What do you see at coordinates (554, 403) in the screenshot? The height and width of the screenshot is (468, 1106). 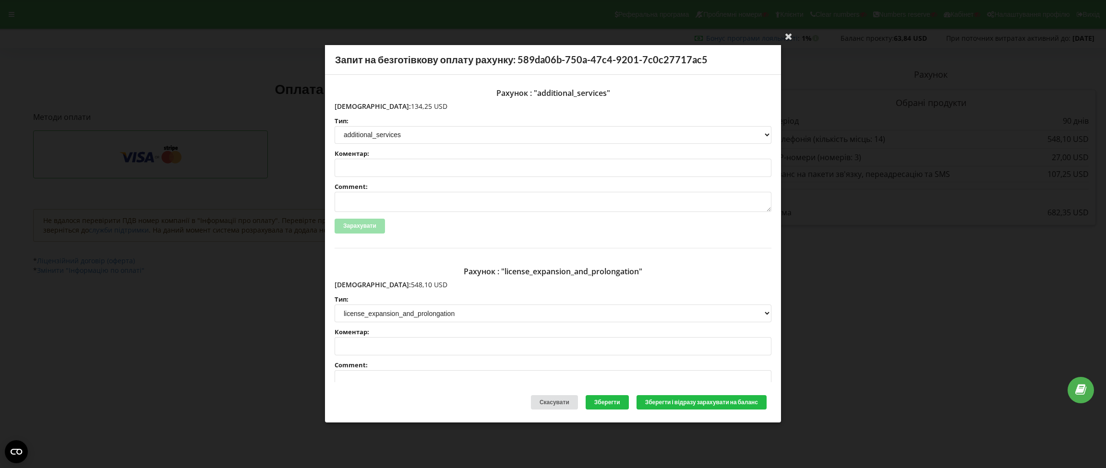 I see `div: Скасувати` at bounding box center [554, 403].